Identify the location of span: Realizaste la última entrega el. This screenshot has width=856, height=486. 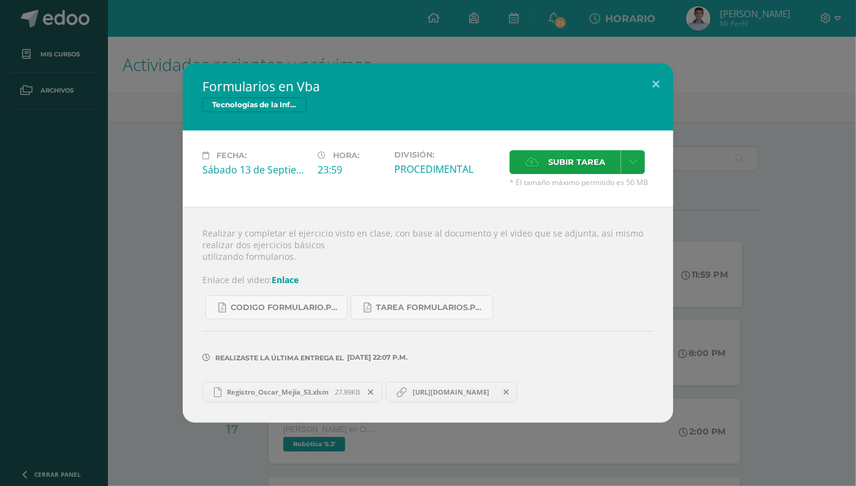
(280, 358).